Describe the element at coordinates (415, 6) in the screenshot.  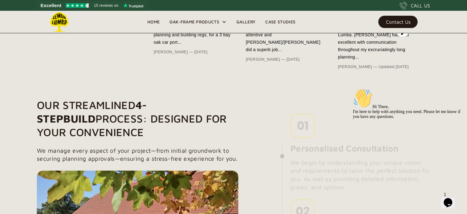
I see `a: CALL US` at that location.